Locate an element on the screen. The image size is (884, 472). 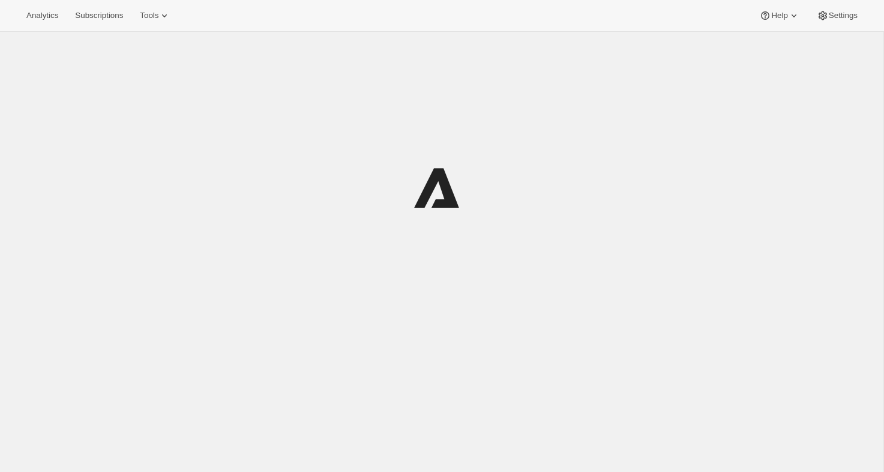
button: Analytics is located at coordinates (42, 16).